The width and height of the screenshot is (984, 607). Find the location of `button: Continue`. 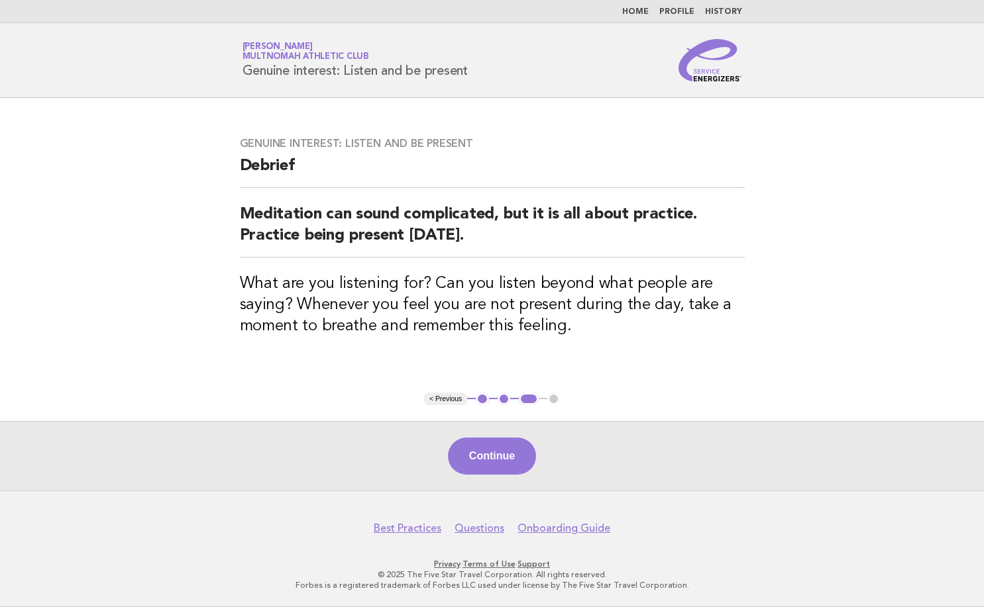

button: Continue is located at coordinates (492, 456).